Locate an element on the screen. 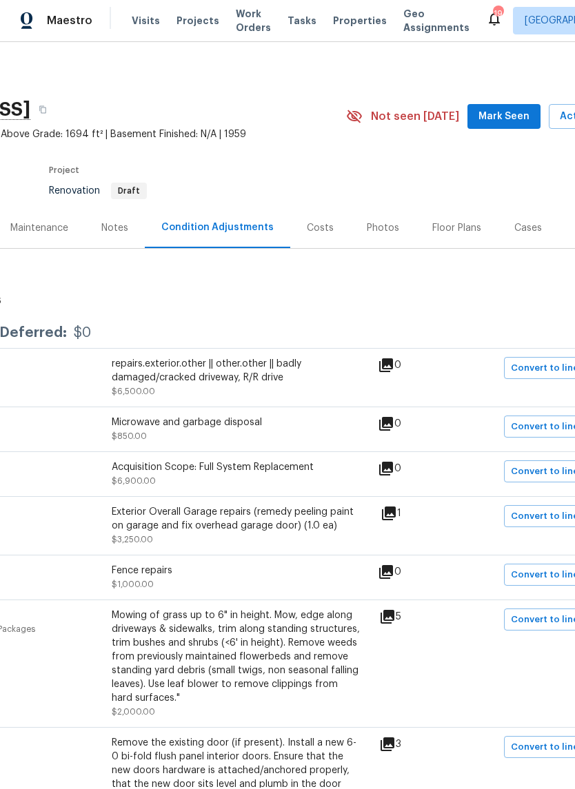  span: Draft is located at coordinates (129, 192).